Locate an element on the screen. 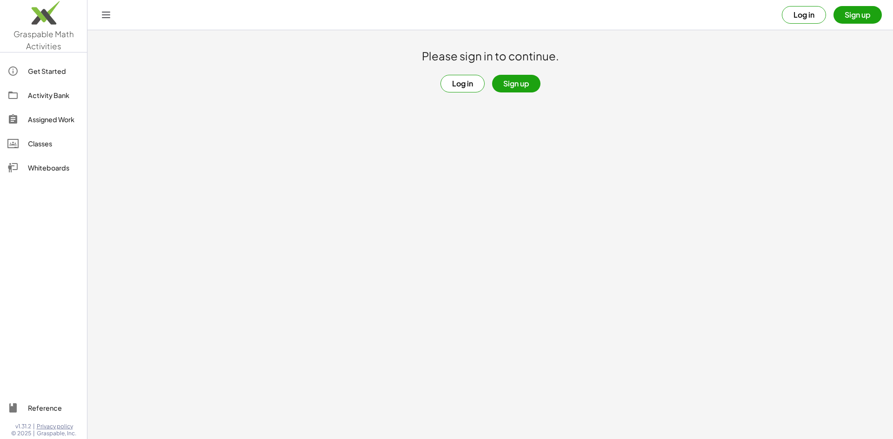 The height and width of the screenshot is (439, 893). a: Privacy policy is located at coordinates (56, 427).